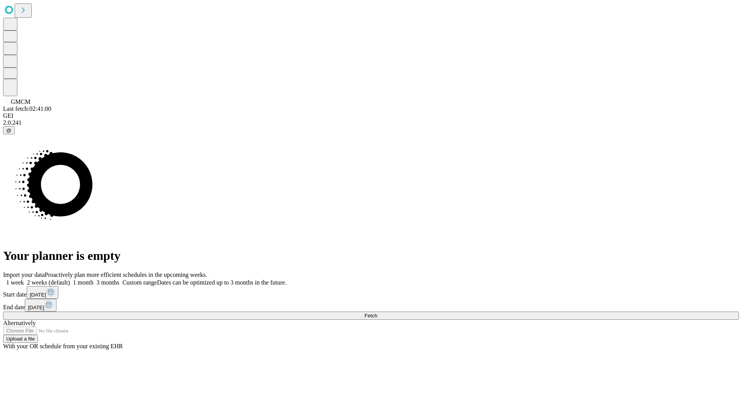 The height and width of the screenshot is (417, 742). What do you see at coordinates (27, 109) in the screenshot?
I see `span: Last fetch: 02:41:00` at bounding box center [27, 109].